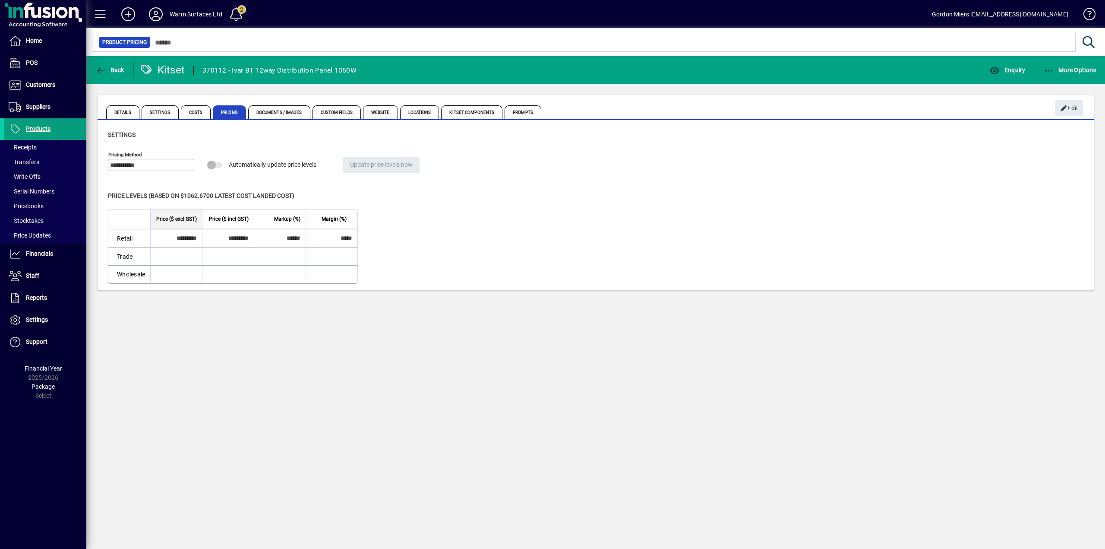  Describe the element at coordinates (229, 112) in the screenshot. I see `span: Pricing` at that location.